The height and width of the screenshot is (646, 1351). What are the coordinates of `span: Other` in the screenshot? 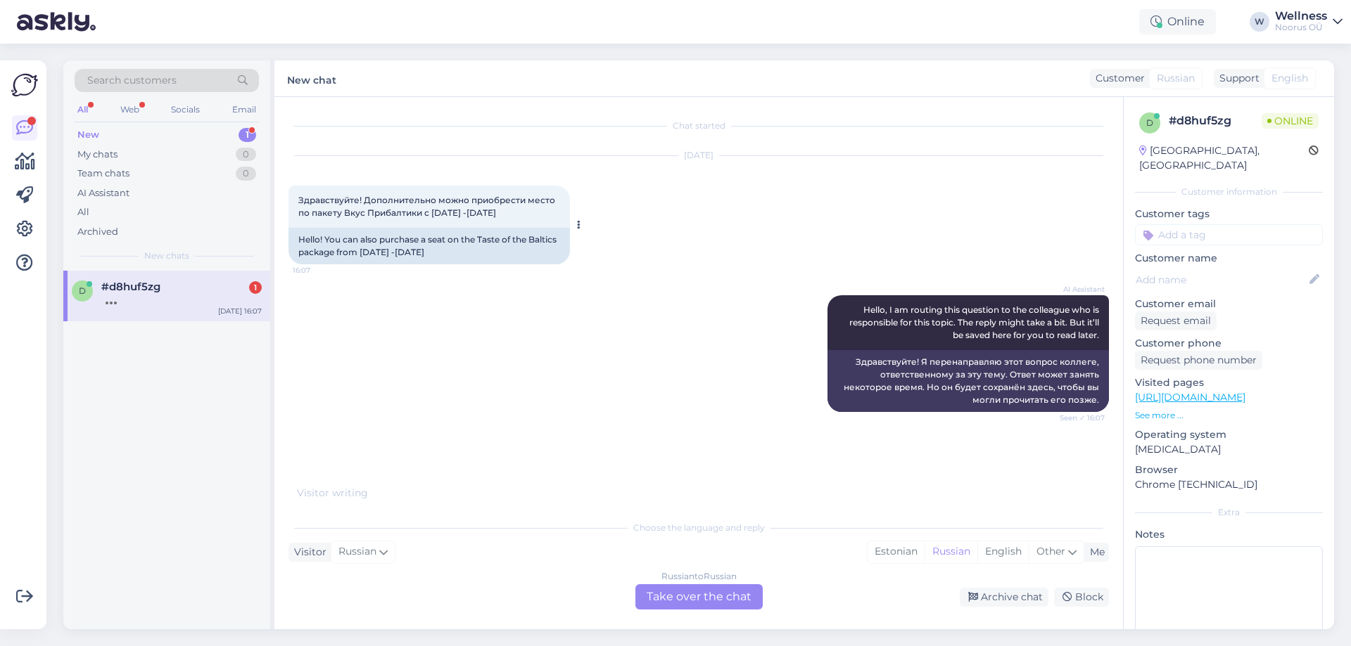 It's located at (1050, 551).